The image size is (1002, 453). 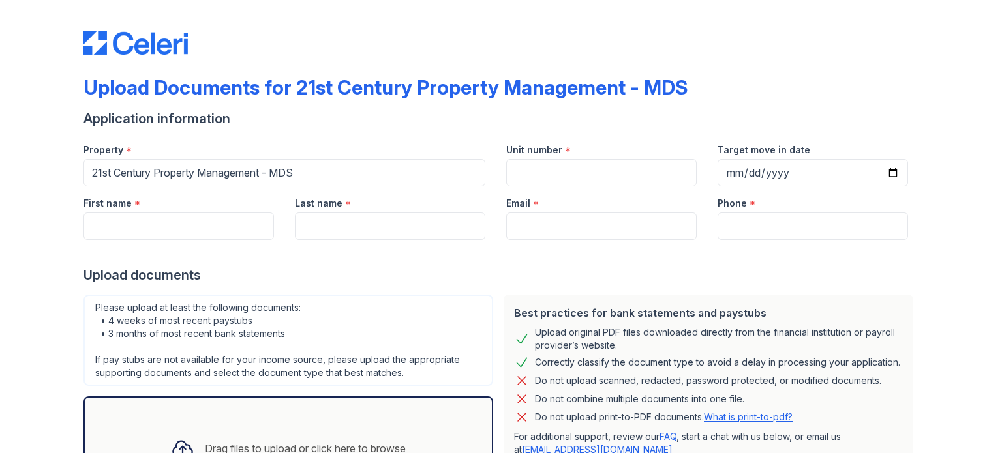 I want to click on div: Do not combine multiple documents into one file., so click(x=639, y=399).